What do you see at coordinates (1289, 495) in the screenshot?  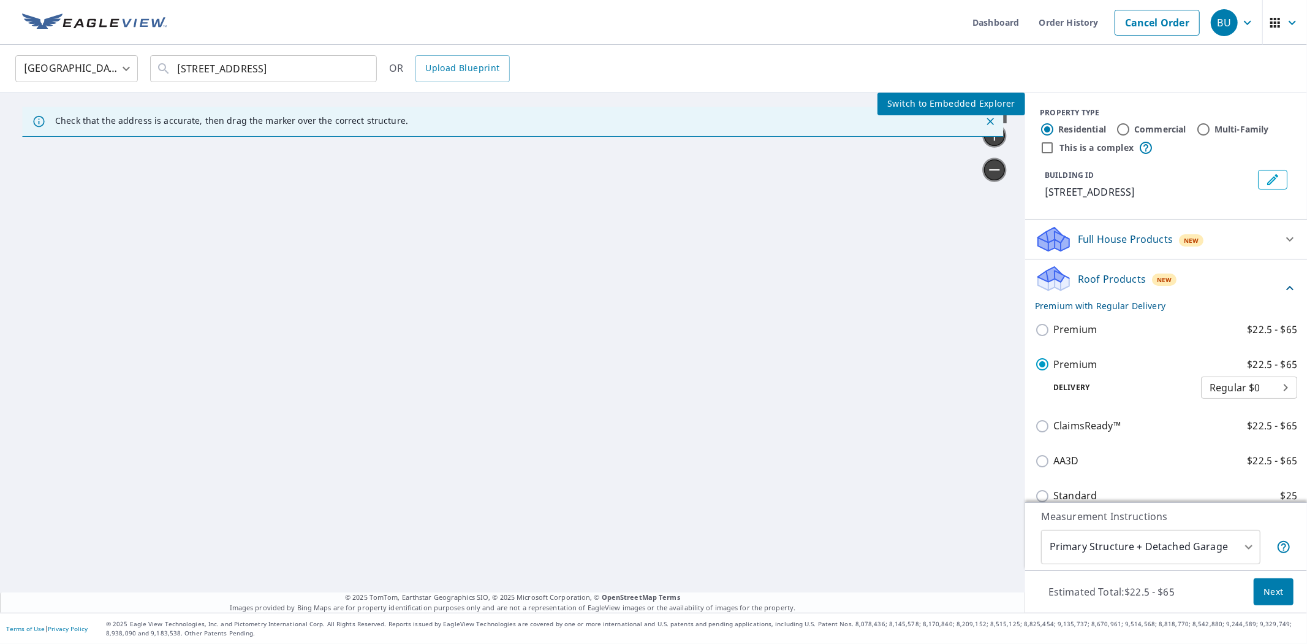 I see `p: $25` at bounding box center [1289, 495].